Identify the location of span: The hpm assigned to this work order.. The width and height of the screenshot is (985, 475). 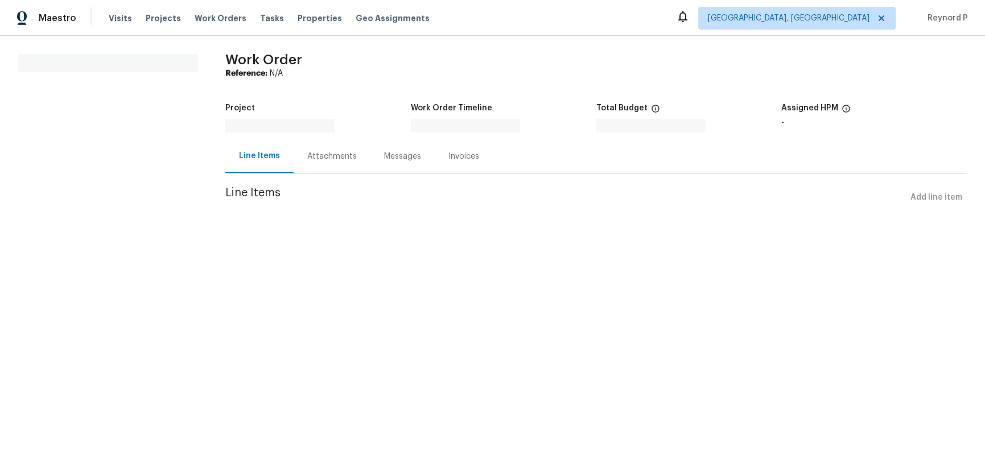
(846, 111).